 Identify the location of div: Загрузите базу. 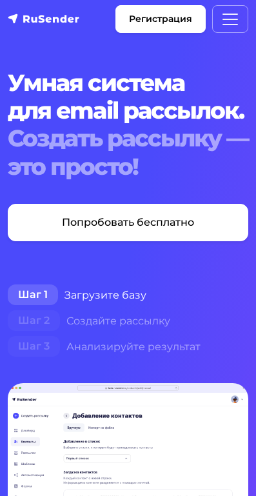
(128, 296).